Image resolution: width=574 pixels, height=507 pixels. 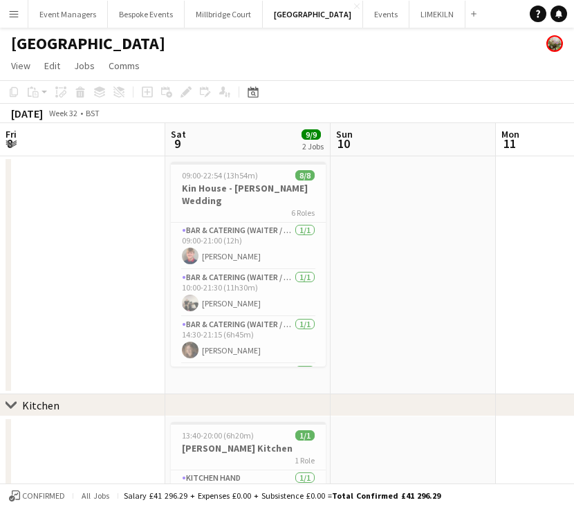 I want to click on span: Sat, so click(x=178, y=134).